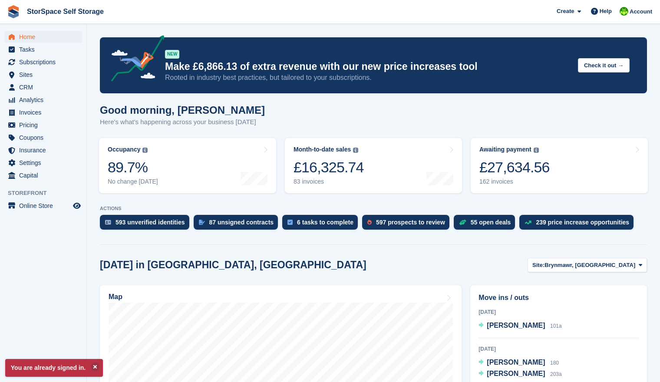 The width and height of the screenshot is (660, 382). What do you see at coordinates (54, 368) in the screenshot?
I see `p: You are already signed in.` at bounding box center [54, 368].